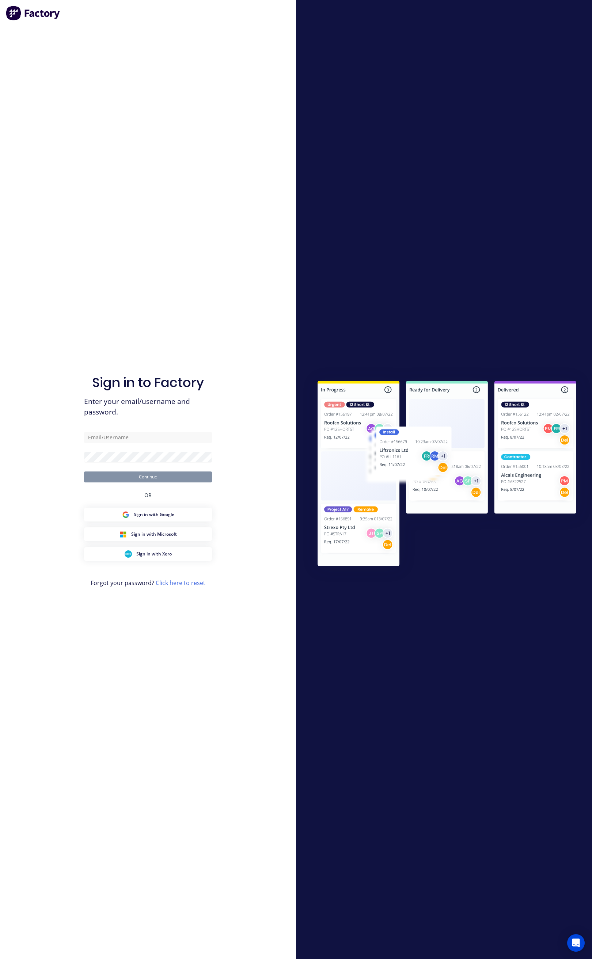  What do you see at coordinates (576, 943) in the screenshot?
I see `div: Open Intercom Messenger` at bounding box center [576, 943].